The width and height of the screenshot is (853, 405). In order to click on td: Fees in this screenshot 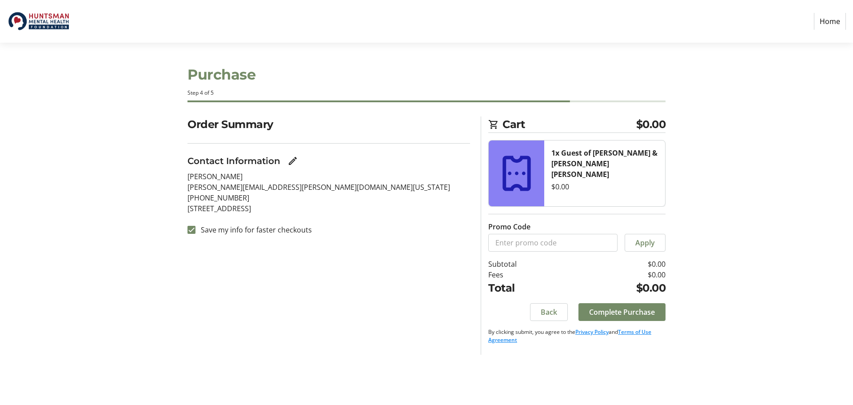, I will do `click(532, 275)`.